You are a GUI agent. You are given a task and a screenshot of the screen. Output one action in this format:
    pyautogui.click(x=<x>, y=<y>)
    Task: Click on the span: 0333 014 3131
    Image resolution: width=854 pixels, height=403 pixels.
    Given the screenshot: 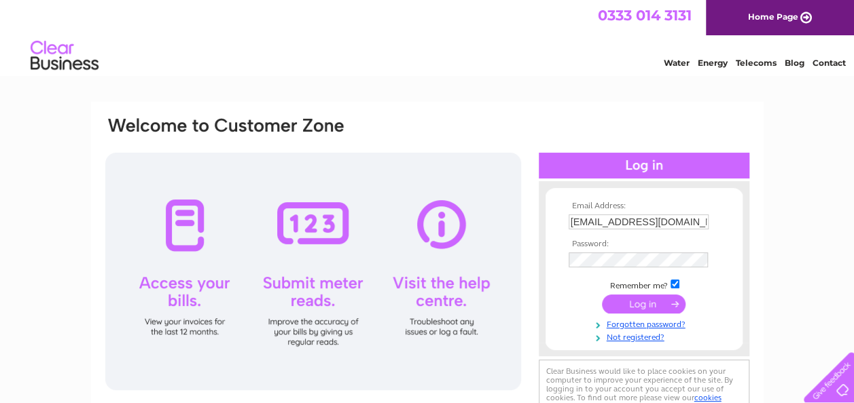 What is the action you would take?
    pyautogui.click(x=644, y=15)
    